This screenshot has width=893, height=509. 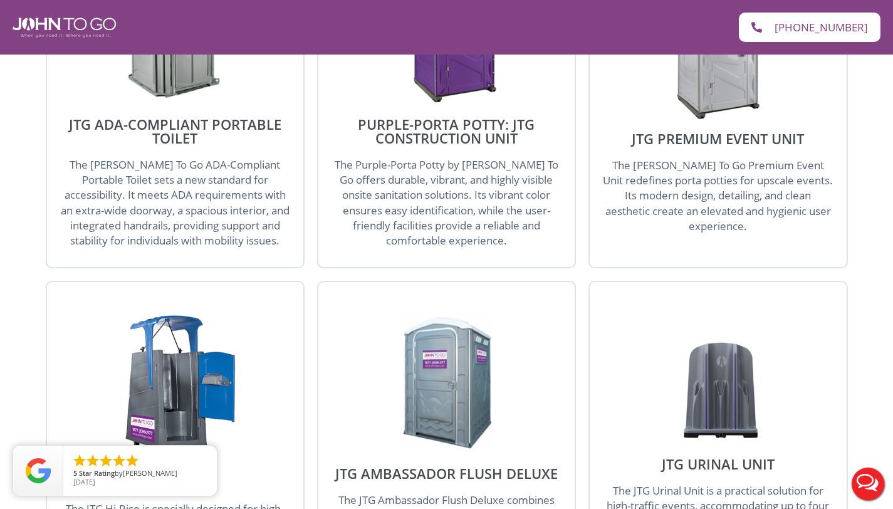 I want to click on h2: JTG Urinal Unit, so click(x=717, y=464).